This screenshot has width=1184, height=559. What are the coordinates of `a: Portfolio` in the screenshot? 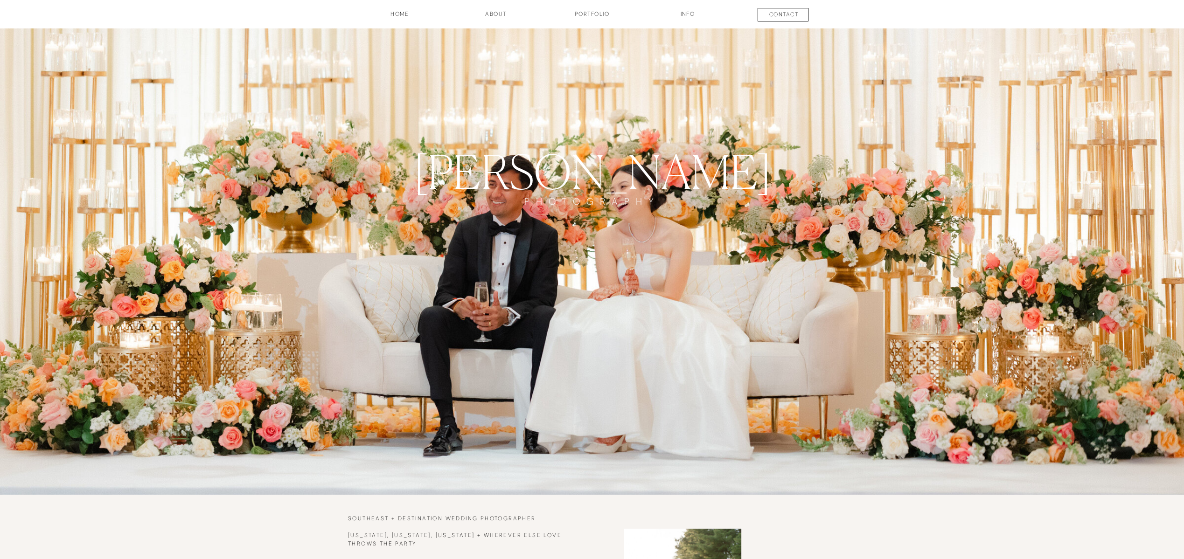 It's located at (592, 18).